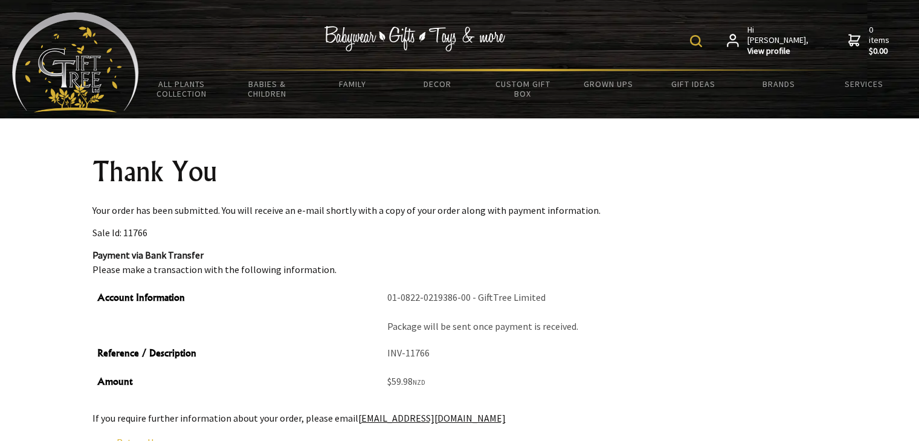 Image resolution: width=919 pixels, height=441 pixels. Describe the element at coordinates (239, 382) in the screenshot. I see `span: Amount` at that location.